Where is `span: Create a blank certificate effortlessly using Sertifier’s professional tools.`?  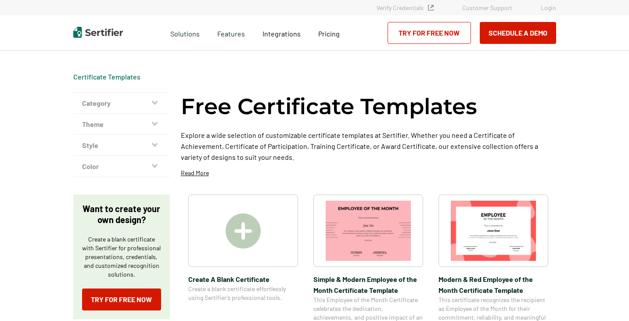
span: Create a blank certificate effortlessly using Sertifier’s professional tools. is located at coordinates (243, 293).